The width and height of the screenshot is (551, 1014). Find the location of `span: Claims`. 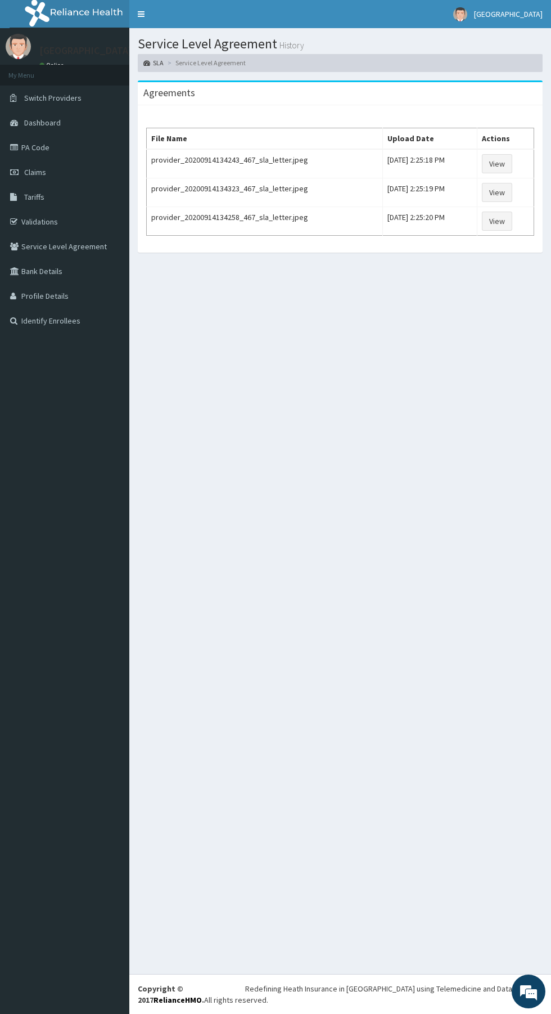

span: Claims is located at coordinates (35, 172).